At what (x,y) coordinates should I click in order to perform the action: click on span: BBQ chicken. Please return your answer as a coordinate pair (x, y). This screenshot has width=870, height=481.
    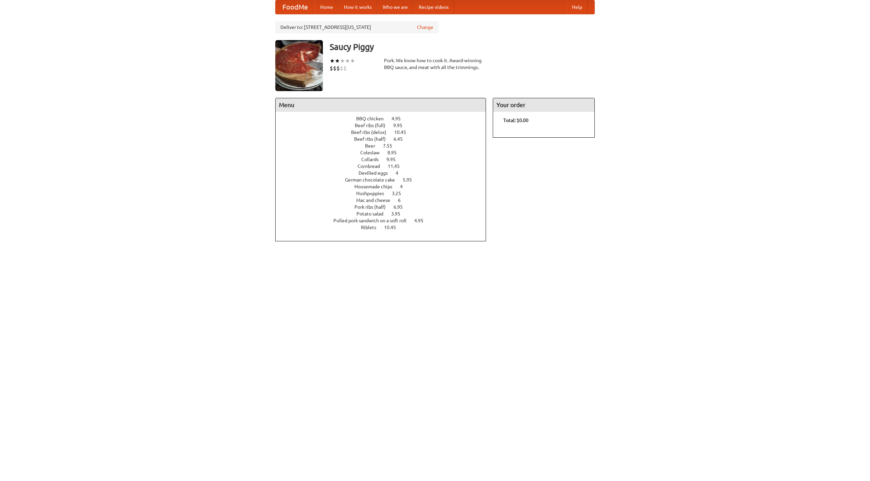
    Looking at the image, I should click on (373, 119).